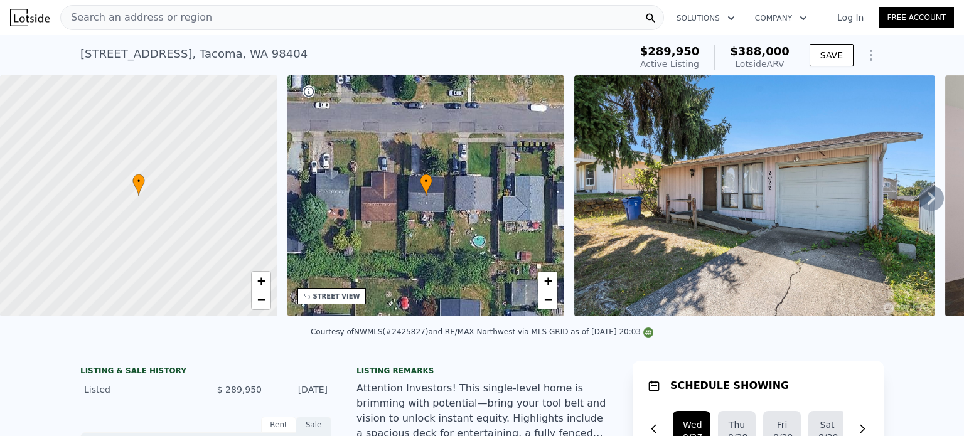 The height and width of the screenshot is (436, 964). I want to click on button: Solutions, so click(705, 18).